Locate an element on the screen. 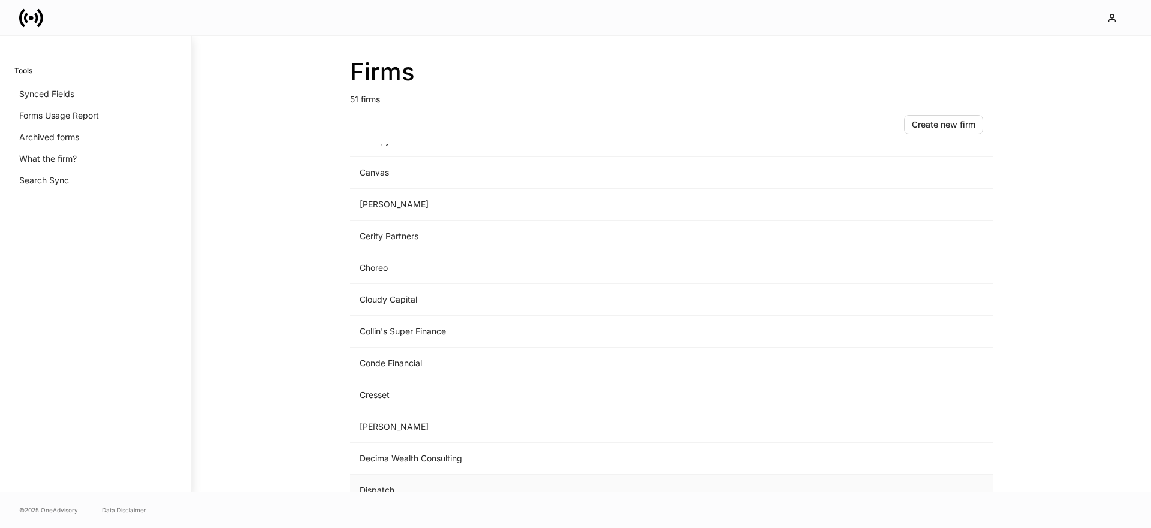 This screenshot has width=1151, height=528. p: 51 firms is located at coordinates (671, 96).